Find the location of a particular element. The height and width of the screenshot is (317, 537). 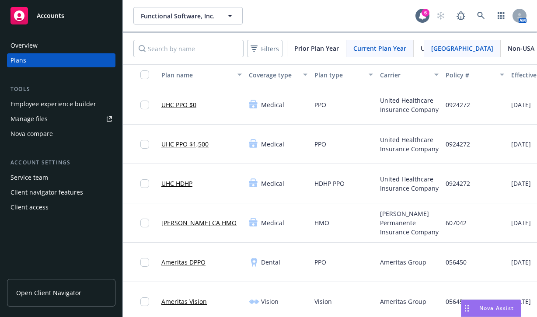

span: Dental is located at coordinates (271, 262).